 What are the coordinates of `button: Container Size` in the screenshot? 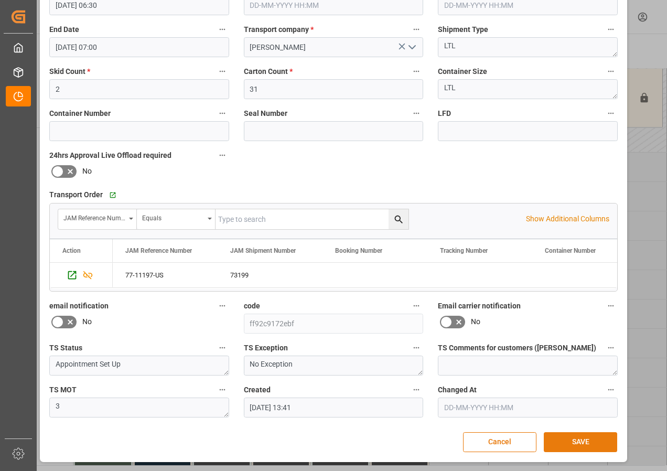 It's located at (610, 71).